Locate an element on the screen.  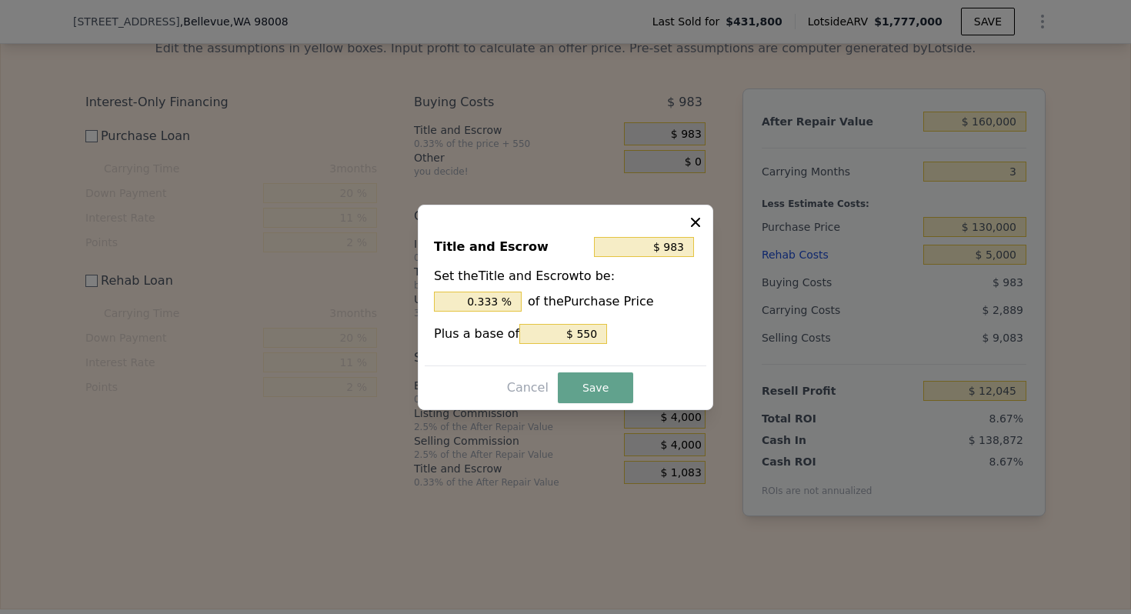
button: Cancel is located at coordinates (528, 388).